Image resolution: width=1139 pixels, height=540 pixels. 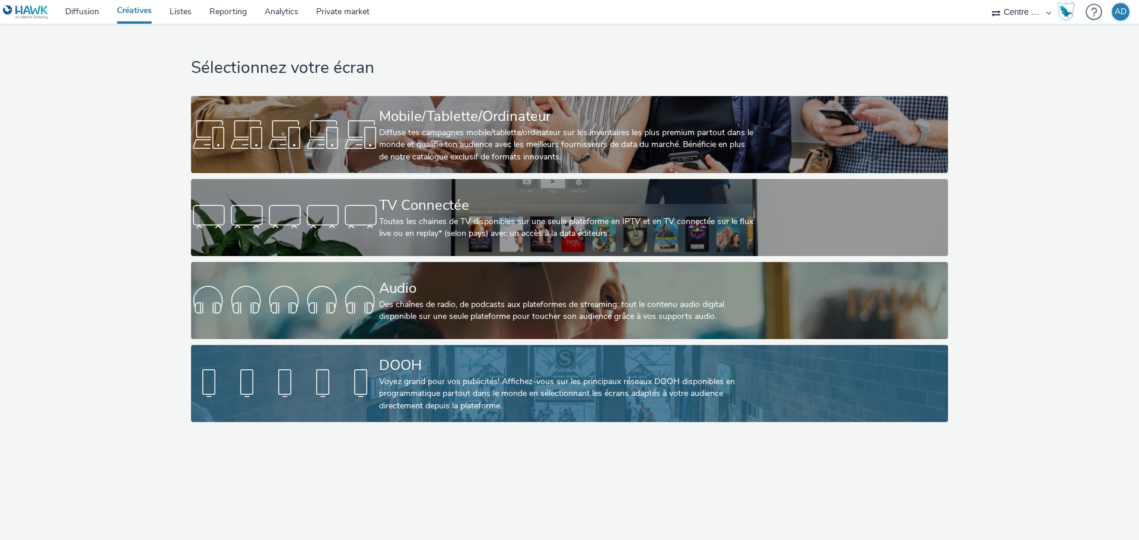 What do you see at coordinates (567, 205) in the screenshot?
I see `div: TV Connectée` at bounding box center [567, 205].